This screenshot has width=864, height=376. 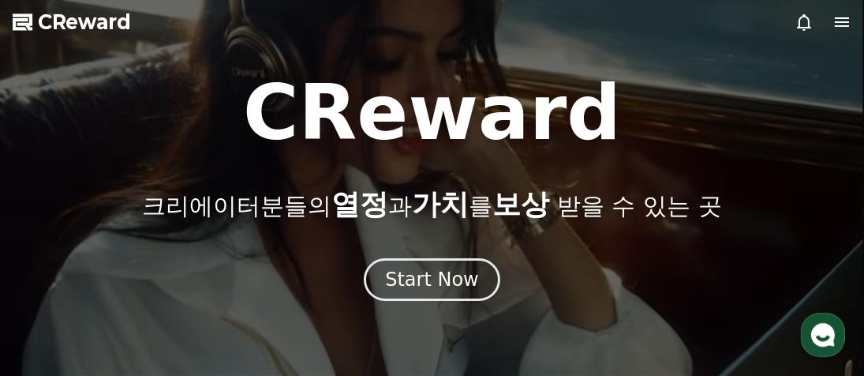 I want to click on span: 홈, so click(x=54, y=275).